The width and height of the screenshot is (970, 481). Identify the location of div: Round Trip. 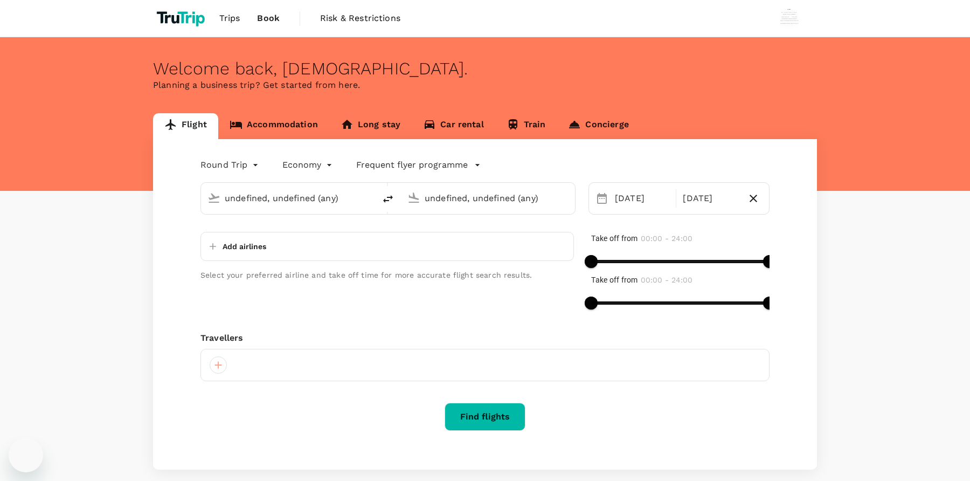
(231, 165).